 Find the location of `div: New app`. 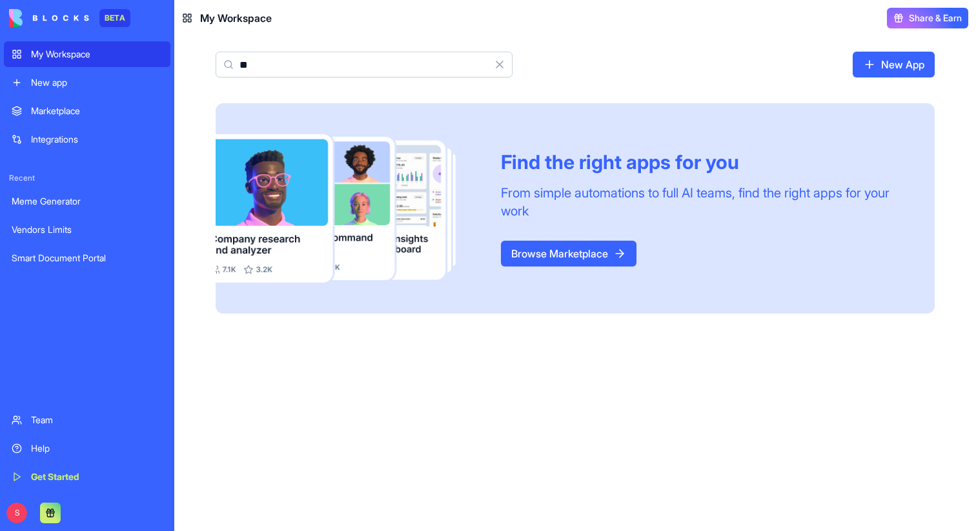

div: New app is located at coordinates (97, 83).